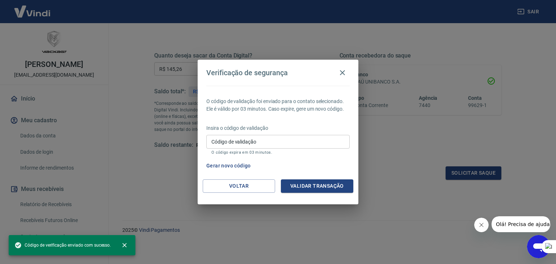 The height and width of the screenshot is (264, 556). I want to click on p: Insira o código de validação, so click(278, 128).